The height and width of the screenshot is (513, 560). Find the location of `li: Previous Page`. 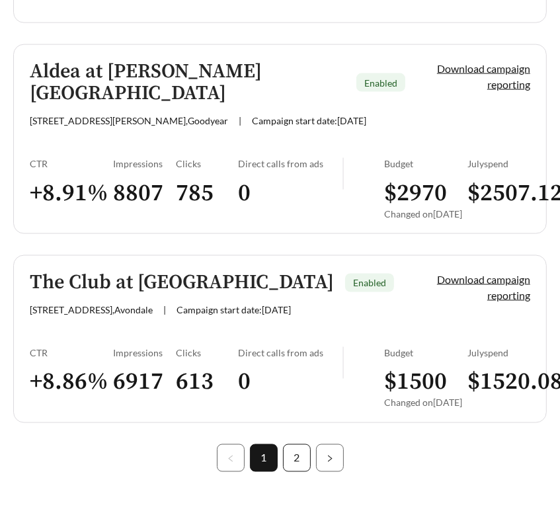

li: Previous Page is located at coordinates (231, 458).